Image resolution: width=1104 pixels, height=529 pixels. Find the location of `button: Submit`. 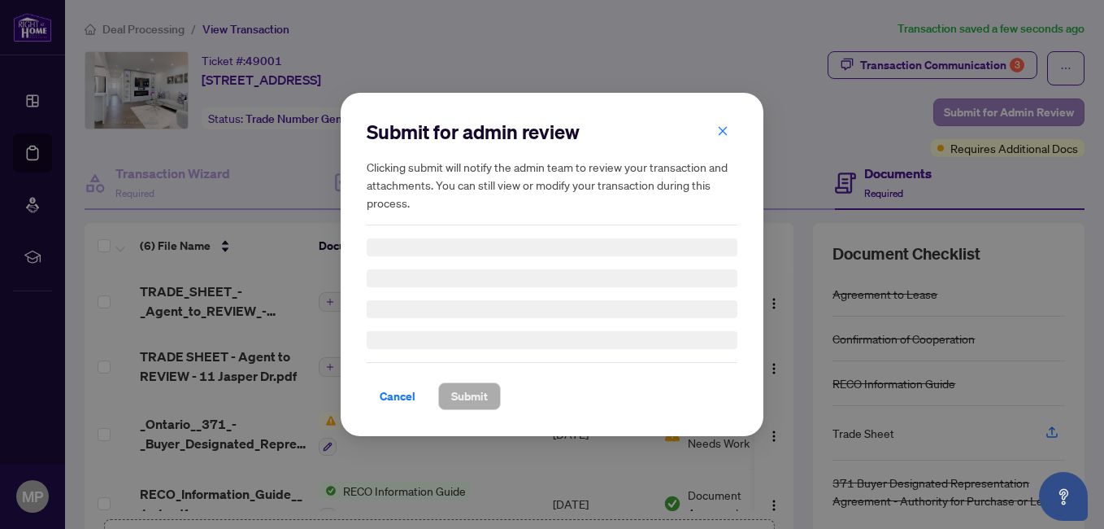

button: Submit is located at coordinates (469, 396).